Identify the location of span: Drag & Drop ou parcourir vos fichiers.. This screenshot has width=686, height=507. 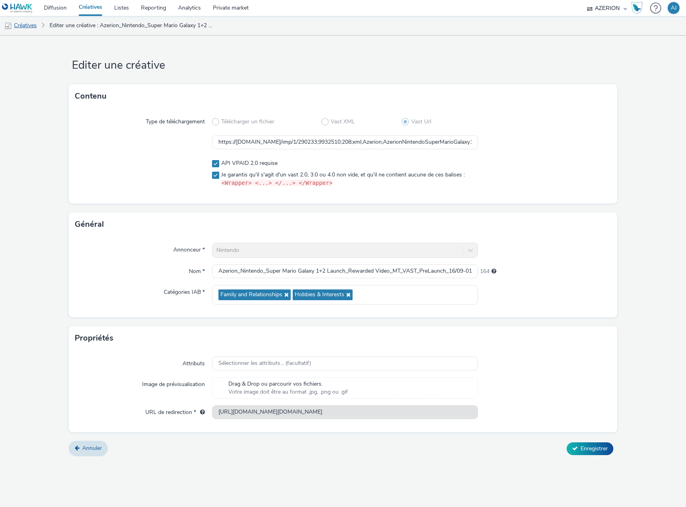
(288, 384).